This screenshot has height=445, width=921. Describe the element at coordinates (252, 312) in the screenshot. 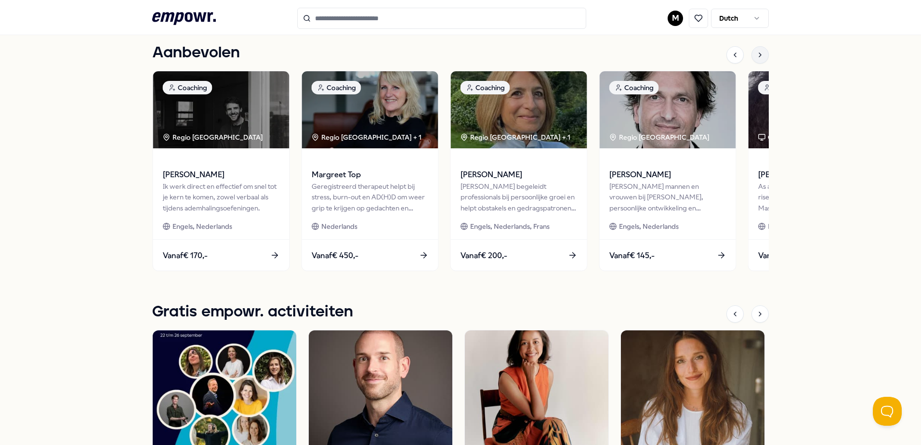

I see `h1: Gratis empowr. activiteiten` at that location.